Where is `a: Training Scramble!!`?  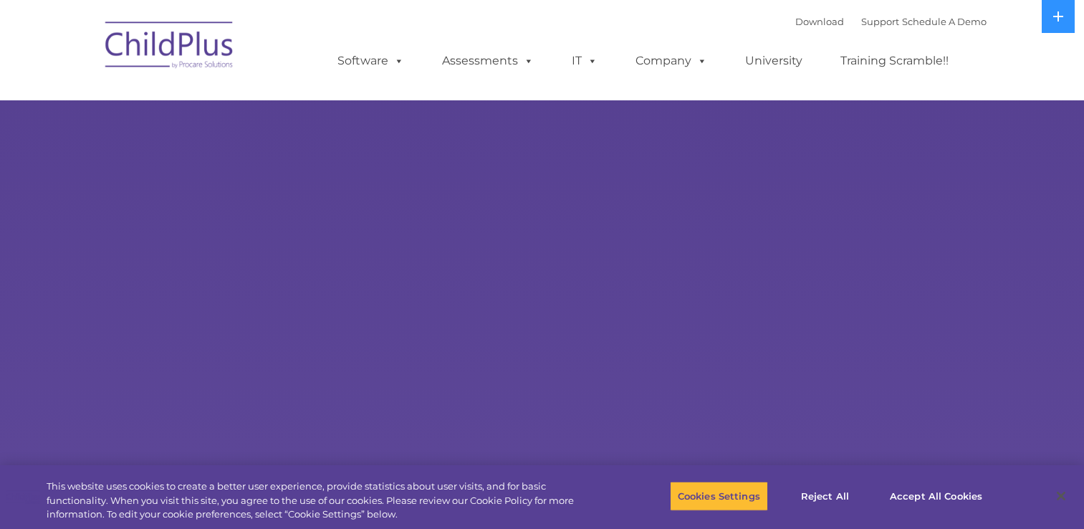
a: Training Scramble!! is located at coordinates (894, 61).